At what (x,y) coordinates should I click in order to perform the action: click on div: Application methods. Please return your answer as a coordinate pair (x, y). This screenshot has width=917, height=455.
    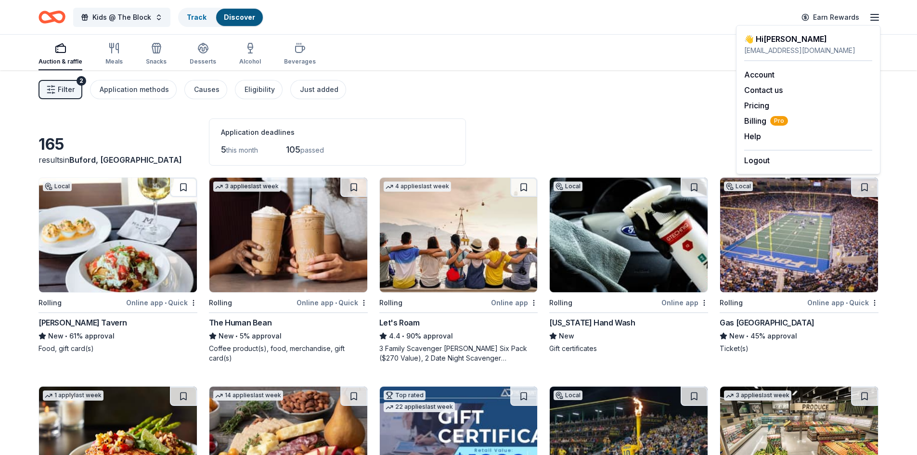
    Looking at the image, I should click on (134, 90).